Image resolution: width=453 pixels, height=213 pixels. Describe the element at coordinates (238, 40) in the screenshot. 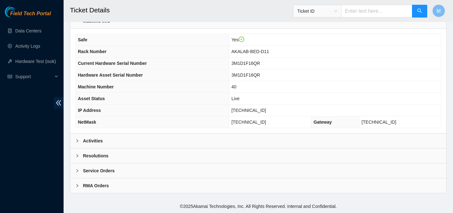

I see `span: Yes` at that location.